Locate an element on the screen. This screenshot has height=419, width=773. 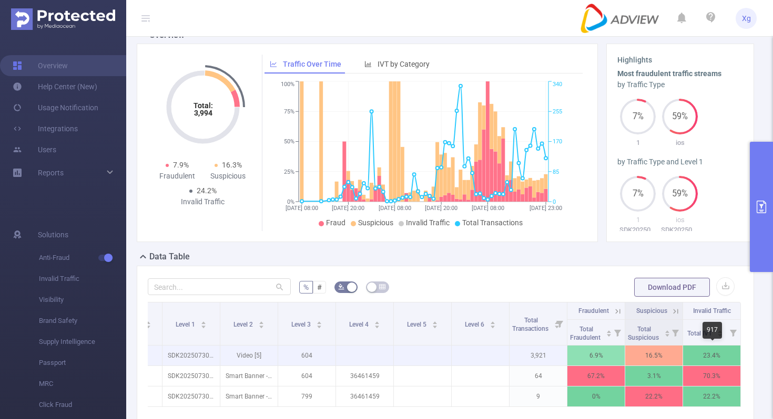
a: Overview is located at coordinates (40, 66).